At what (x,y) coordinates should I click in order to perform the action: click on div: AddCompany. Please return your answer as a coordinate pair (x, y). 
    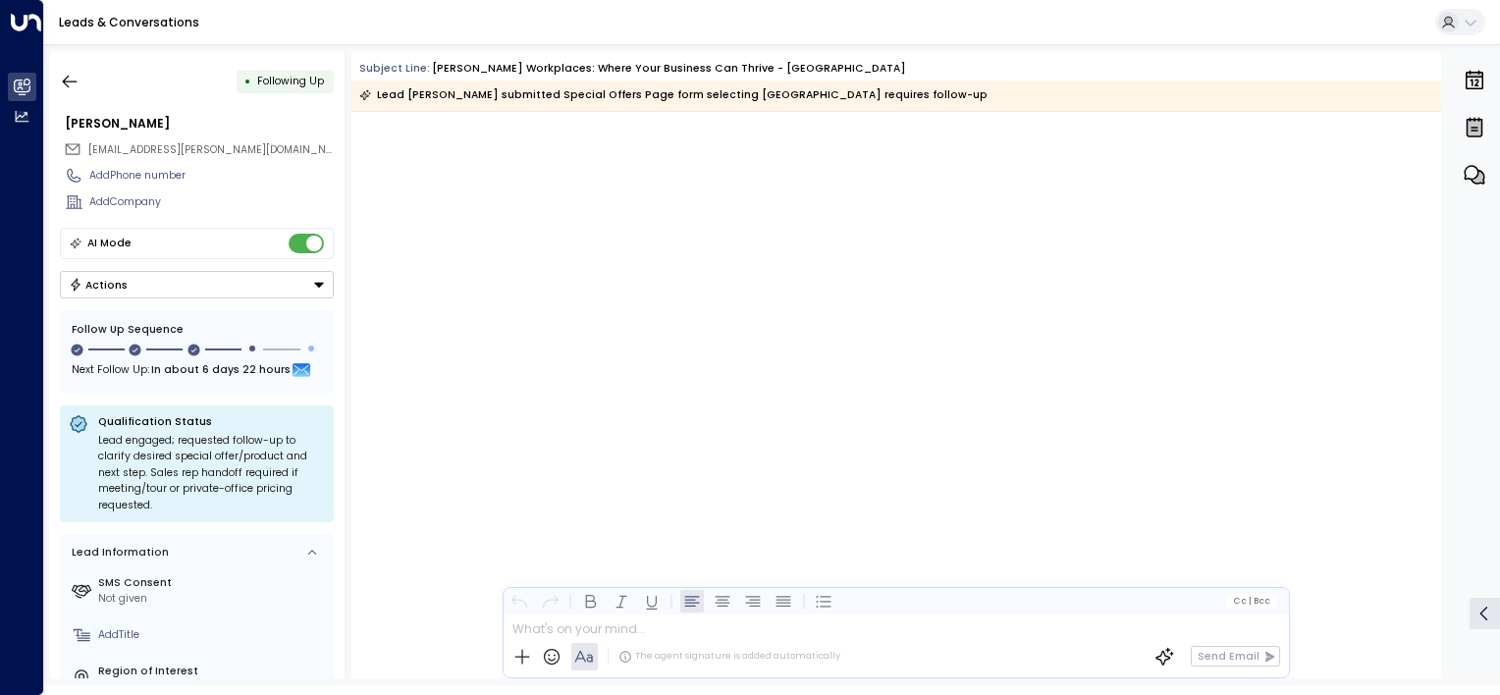
    Looking at the image, I should click on (211, 202).